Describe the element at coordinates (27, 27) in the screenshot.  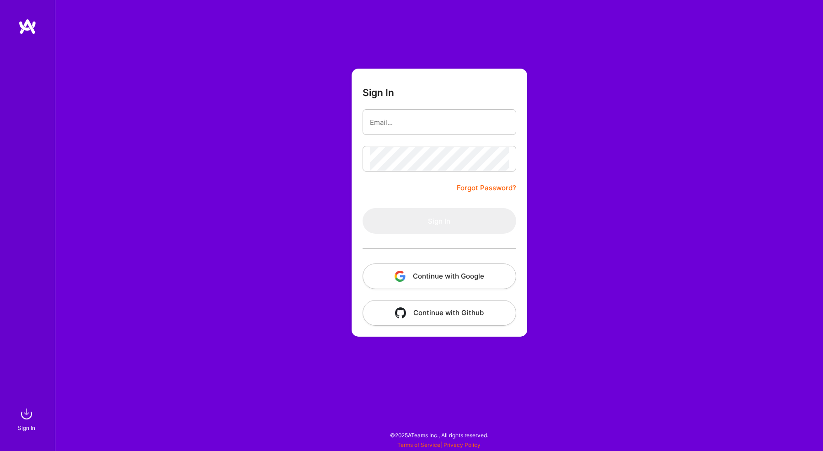
I see `img: logo` at that location.